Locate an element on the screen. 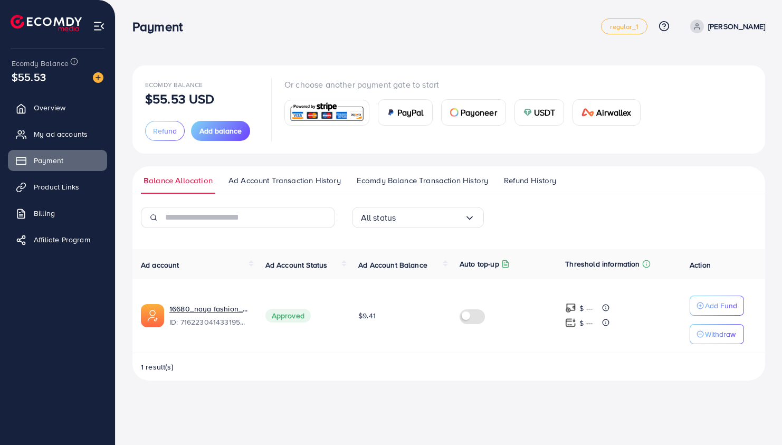 The height and width of the screenshot is (445, 782). span: Ad Account Balance is located at coordinates (393, 265).